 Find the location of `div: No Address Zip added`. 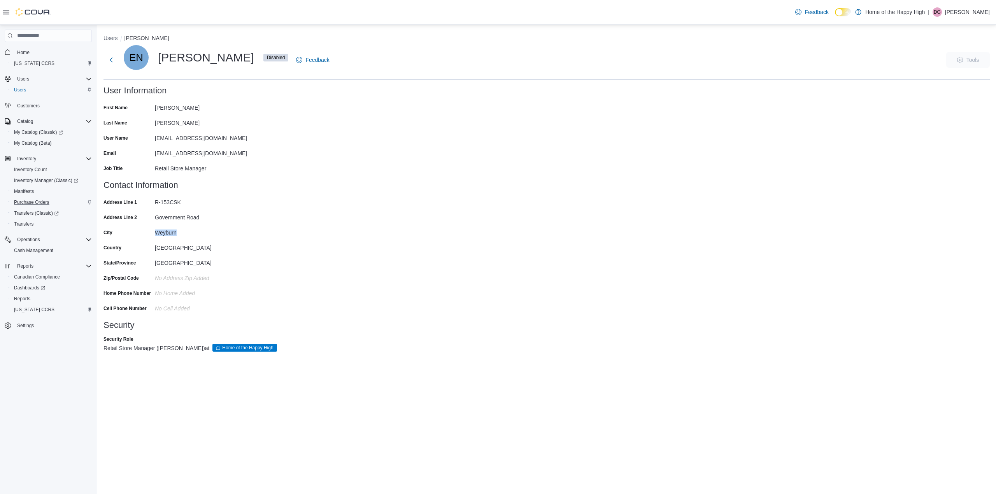

div: No Address Zip added is located at coordinates (207, 276).